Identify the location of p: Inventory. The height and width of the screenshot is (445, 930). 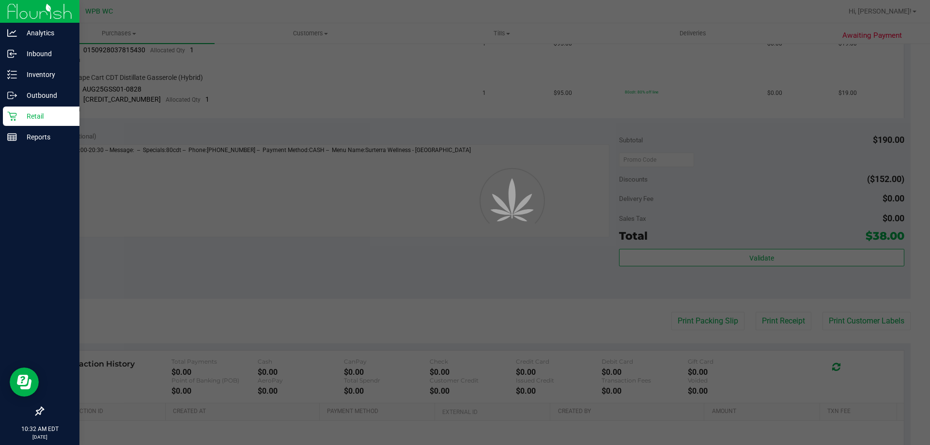
(46, 75).